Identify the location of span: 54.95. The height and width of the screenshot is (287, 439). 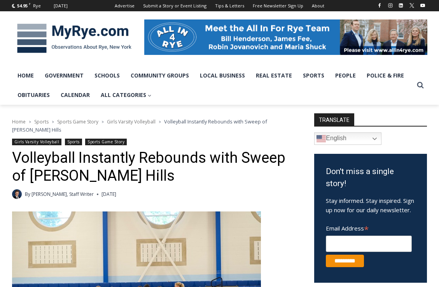
(22, 5).